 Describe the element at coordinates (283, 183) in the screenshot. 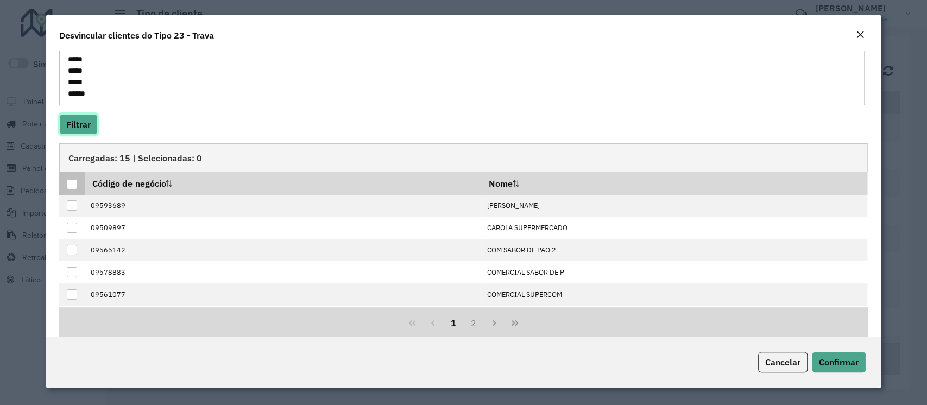

I see `th: Código de negócio` at that location.